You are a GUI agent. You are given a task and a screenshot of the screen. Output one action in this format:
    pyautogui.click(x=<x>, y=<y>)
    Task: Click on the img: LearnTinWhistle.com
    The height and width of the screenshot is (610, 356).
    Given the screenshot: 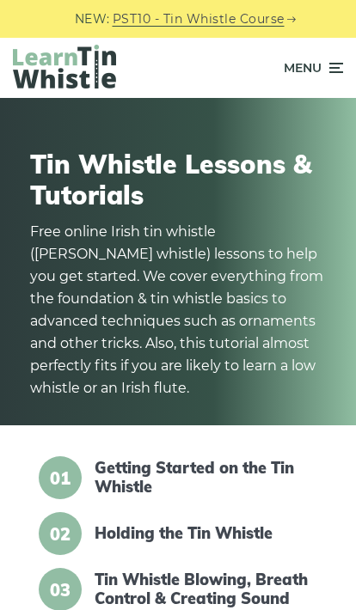 What is the action you would take?
    pyautogui.click(x=64, y=66)
    